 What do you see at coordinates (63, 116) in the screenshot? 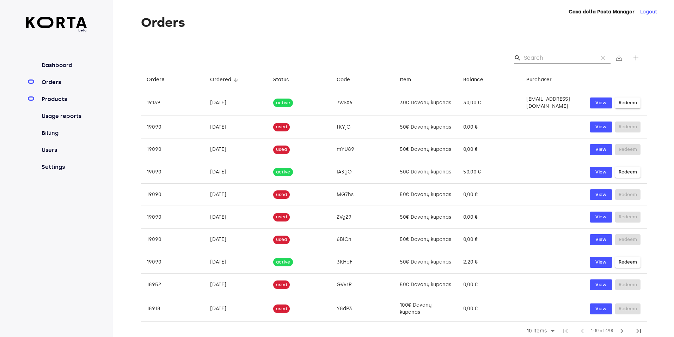
I see `a: Usage reports` at bounding box center [63, 116].